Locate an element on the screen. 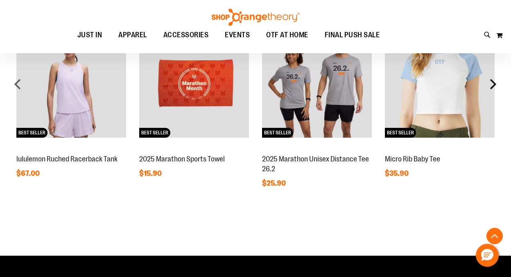 The width and height of the screenshot is (511, 277). span: JUST IN is located at coordinates (90, 35).